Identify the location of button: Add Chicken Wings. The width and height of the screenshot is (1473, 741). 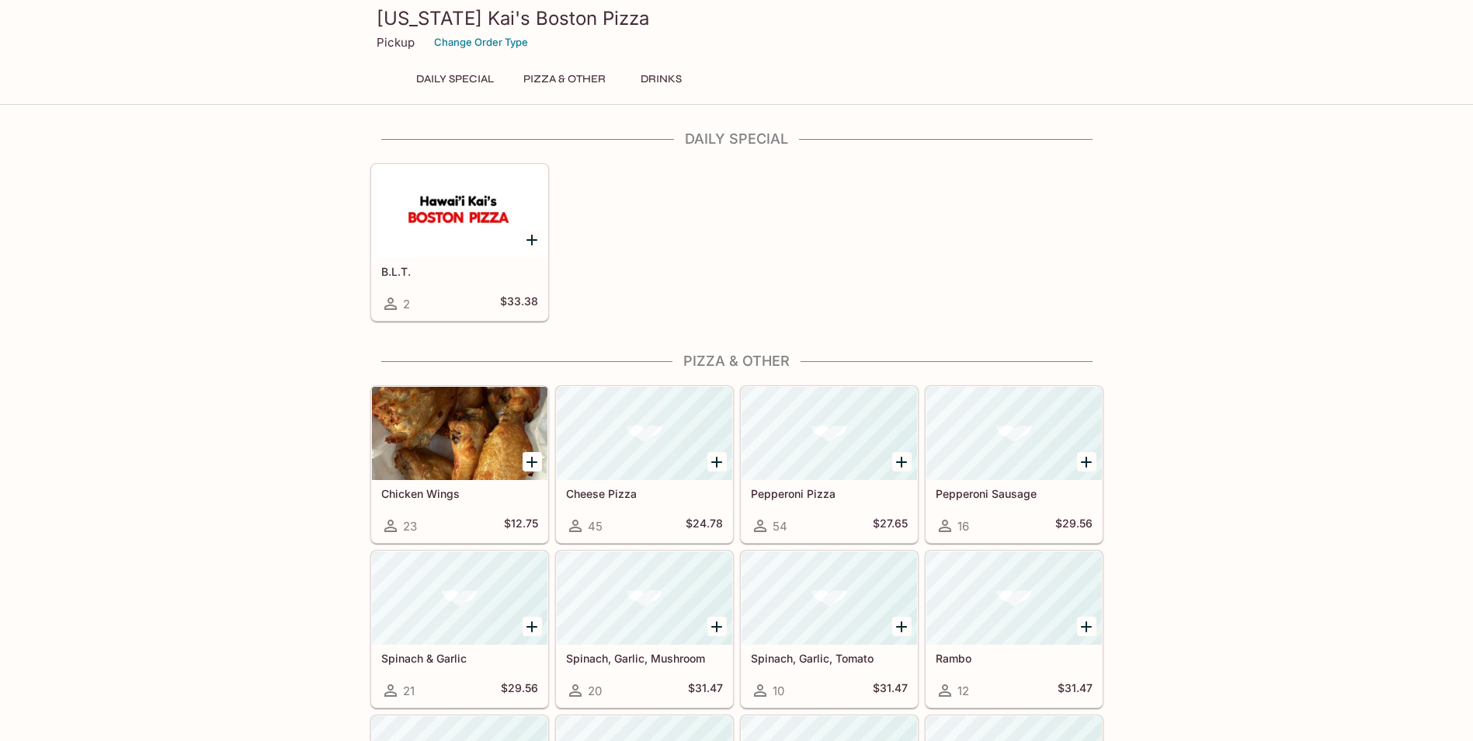
(532, 461).